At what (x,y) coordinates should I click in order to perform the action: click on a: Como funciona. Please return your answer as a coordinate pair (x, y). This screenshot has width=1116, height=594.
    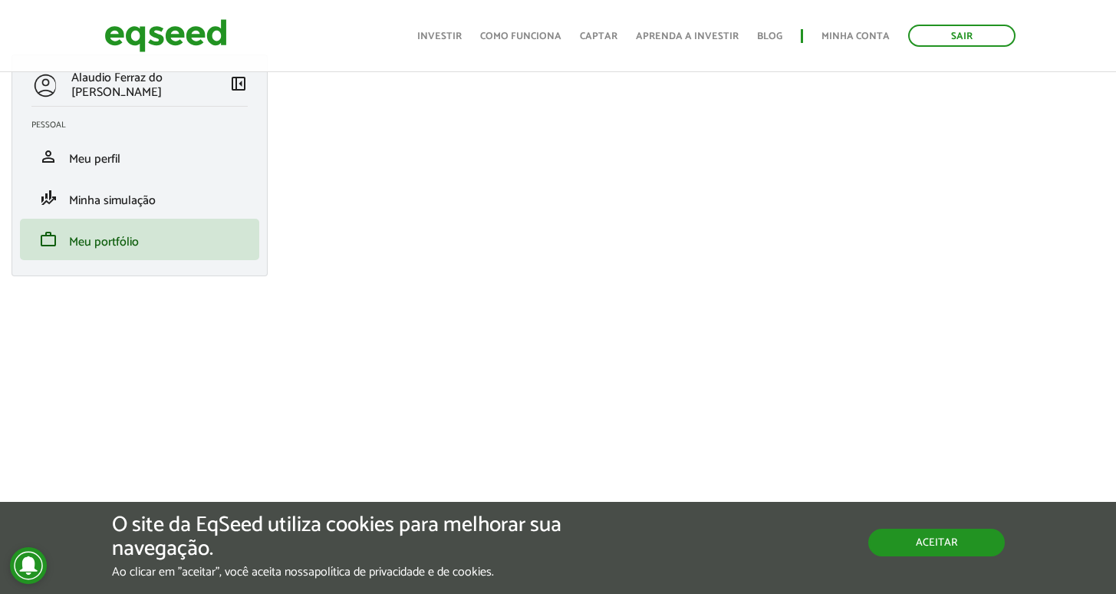
    Looking at the image, I should click on (521, 36).